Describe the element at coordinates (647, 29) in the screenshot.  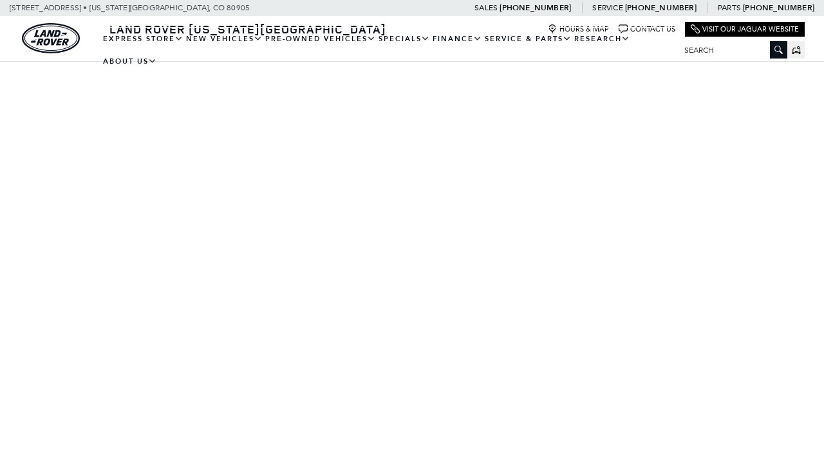
I see `a: Contact Us` at that location.